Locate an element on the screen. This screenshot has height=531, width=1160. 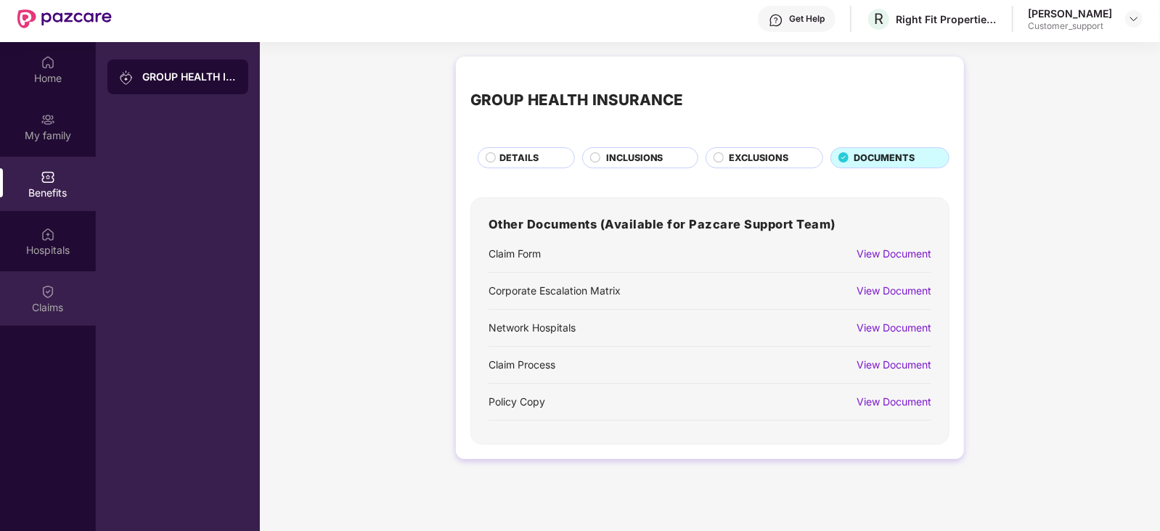
h3: Other Documents (Available for Pazcare Support Team) is located at coordinates (710, 225).